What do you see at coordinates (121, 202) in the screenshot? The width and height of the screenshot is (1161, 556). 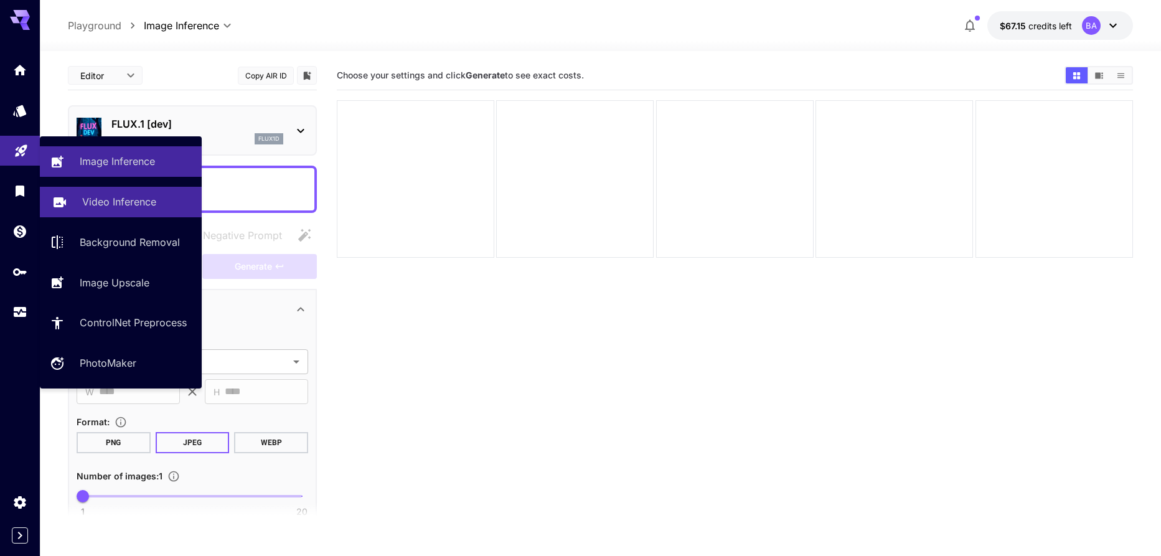 I see `a: Video Inference` at bounding box center [121, 202].